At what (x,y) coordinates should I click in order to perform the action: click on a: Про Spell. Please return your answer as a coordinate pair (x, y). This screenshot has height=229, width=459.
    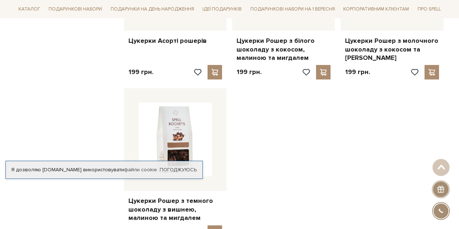
    Looking at the image, I should click on (429, 9).